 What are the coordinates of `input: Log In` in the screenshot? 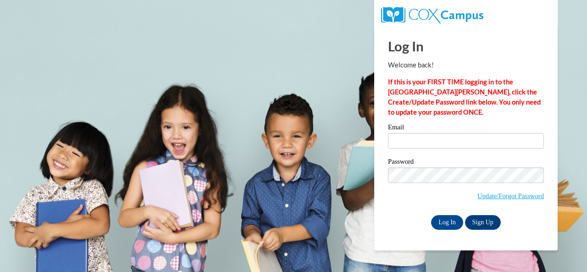 It's located at (448, 223).